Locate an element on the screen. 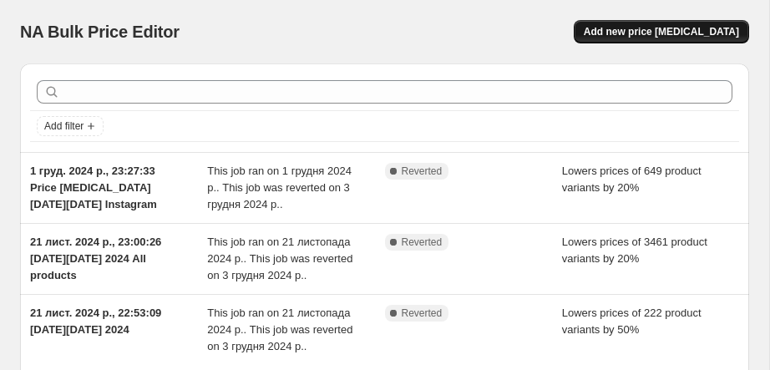  span: This job ran on 1 грудня 2024 р.. This job was reverted on 3 грудня 2024 р.. is located at coordinates (279, 187).